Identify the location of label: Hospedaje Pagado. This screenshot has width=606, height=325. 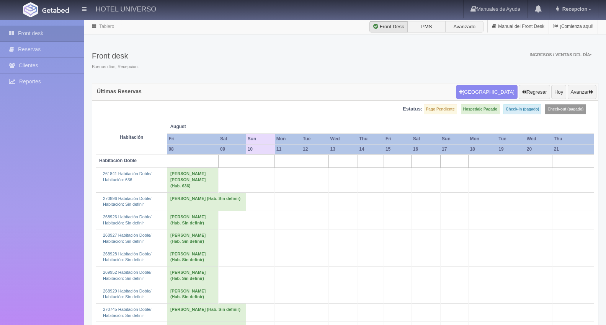
(480, 109).